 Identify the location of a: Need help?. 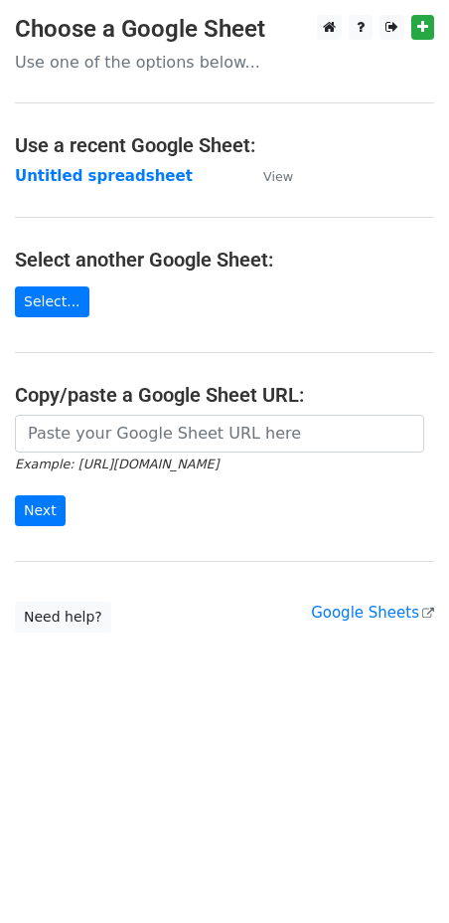
(63, 616).